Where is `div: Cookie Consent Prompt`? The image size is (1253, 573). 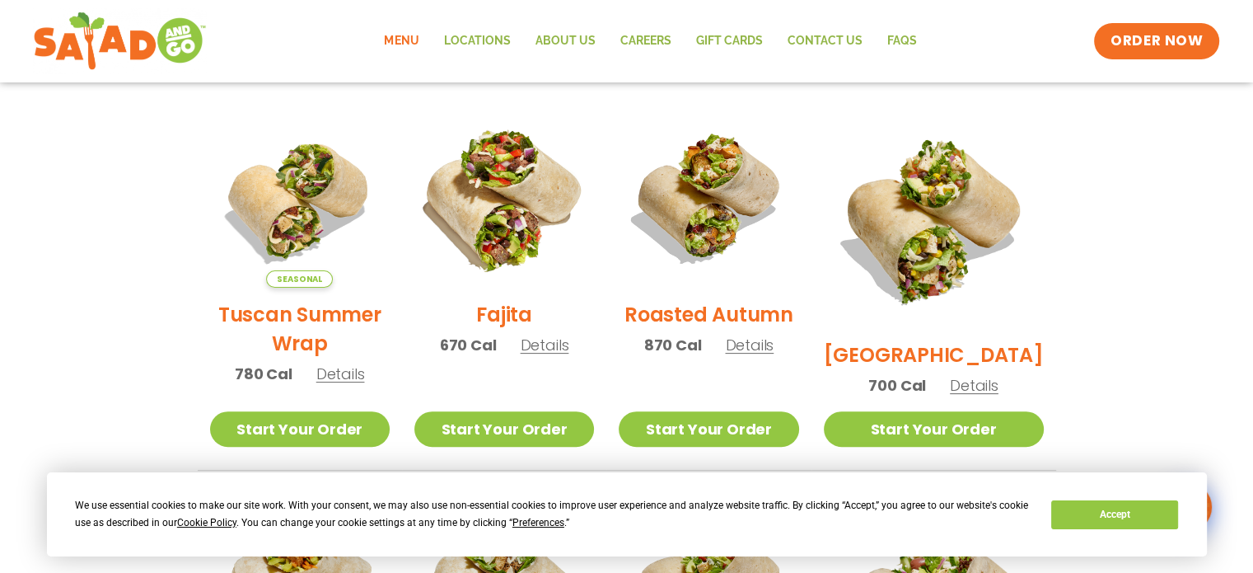
div: Cookie Consent Prompt is located at coordinates (627, 514).